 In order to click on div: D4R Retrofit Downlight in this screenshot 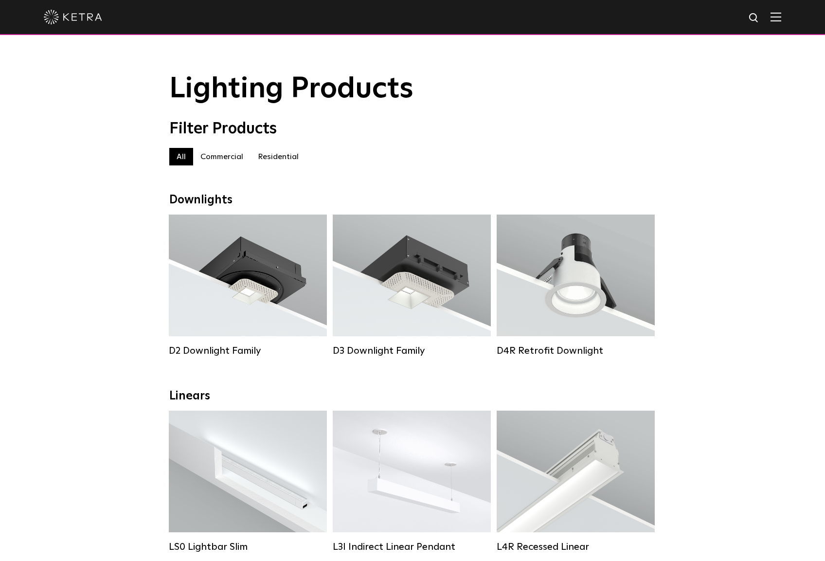, I will do `click(576, 351)`.